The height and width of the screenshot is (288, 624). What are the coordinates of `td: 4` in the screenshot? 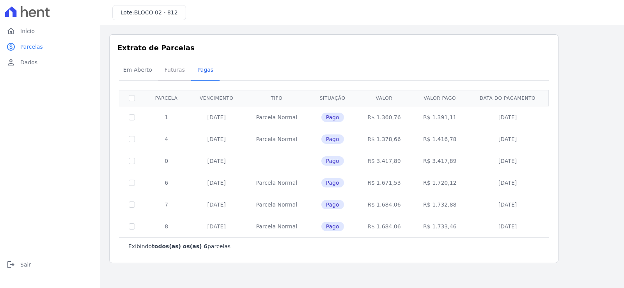 It's located at (166, 139).